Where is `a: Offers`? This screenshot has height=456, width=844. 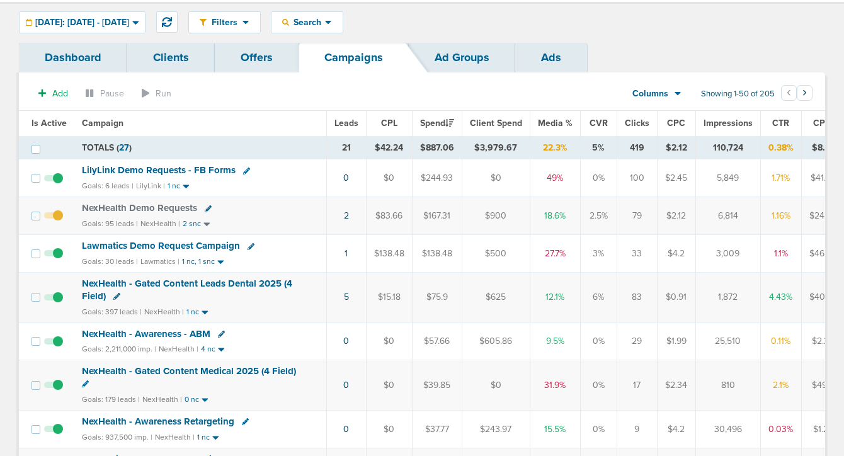
a: Offers is located at coordinates (256, 57).